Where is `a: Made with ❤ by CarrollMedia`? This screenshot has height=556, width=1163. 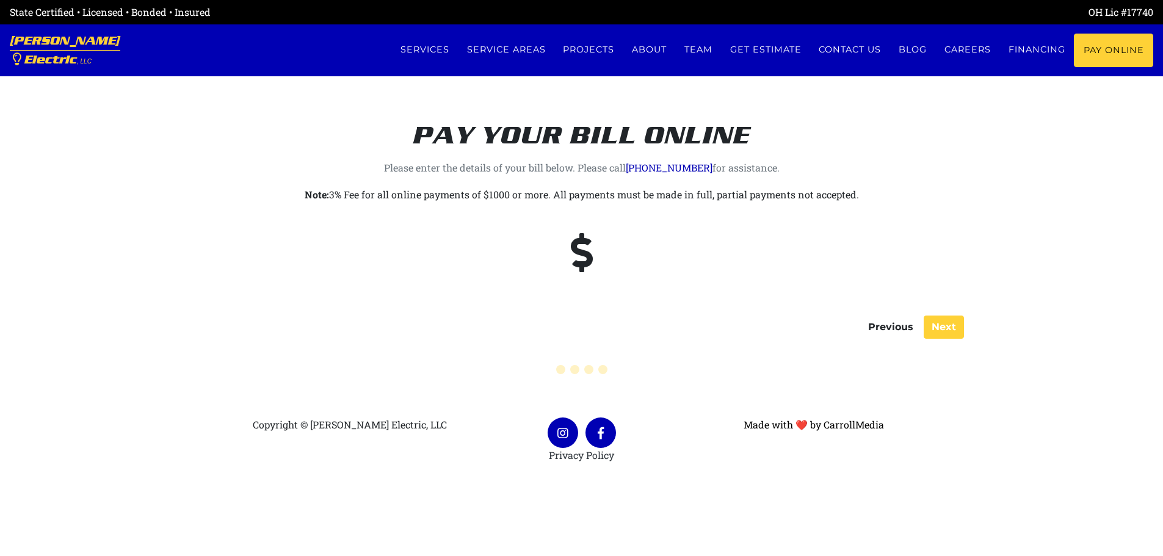
a: Made with ❤ by CarrollMedia is located at coordinates (814, 424).